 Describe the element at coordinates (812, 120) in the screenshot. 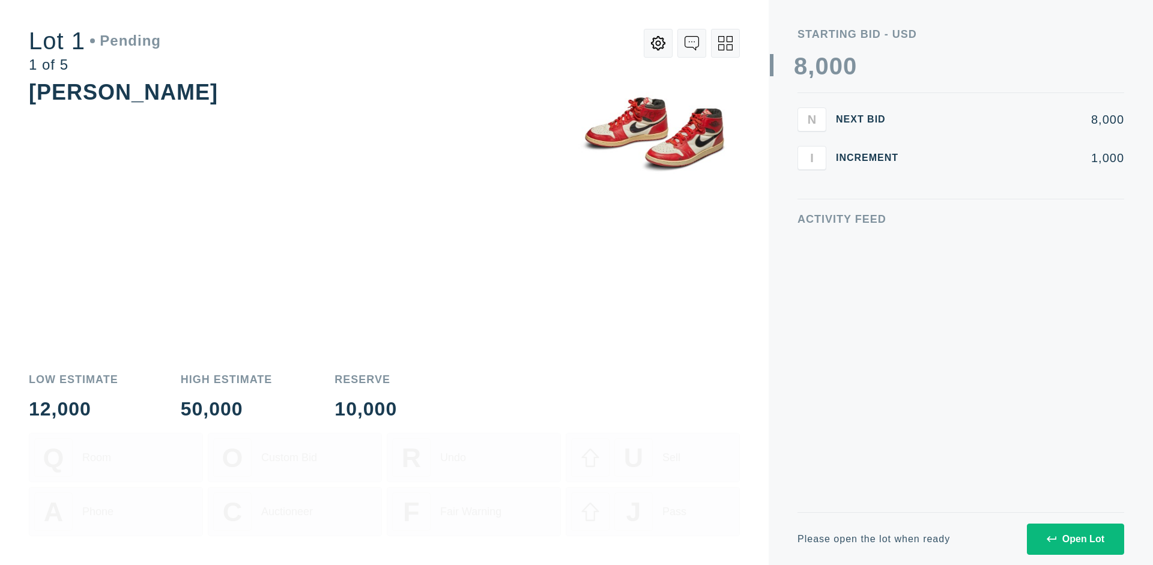

I see `button: N` at that location.